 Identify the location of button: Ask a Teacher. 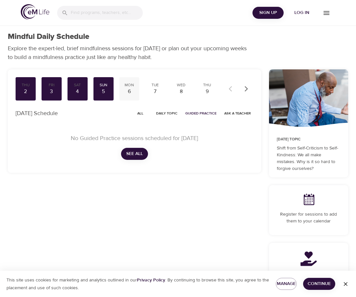
(237, 113).